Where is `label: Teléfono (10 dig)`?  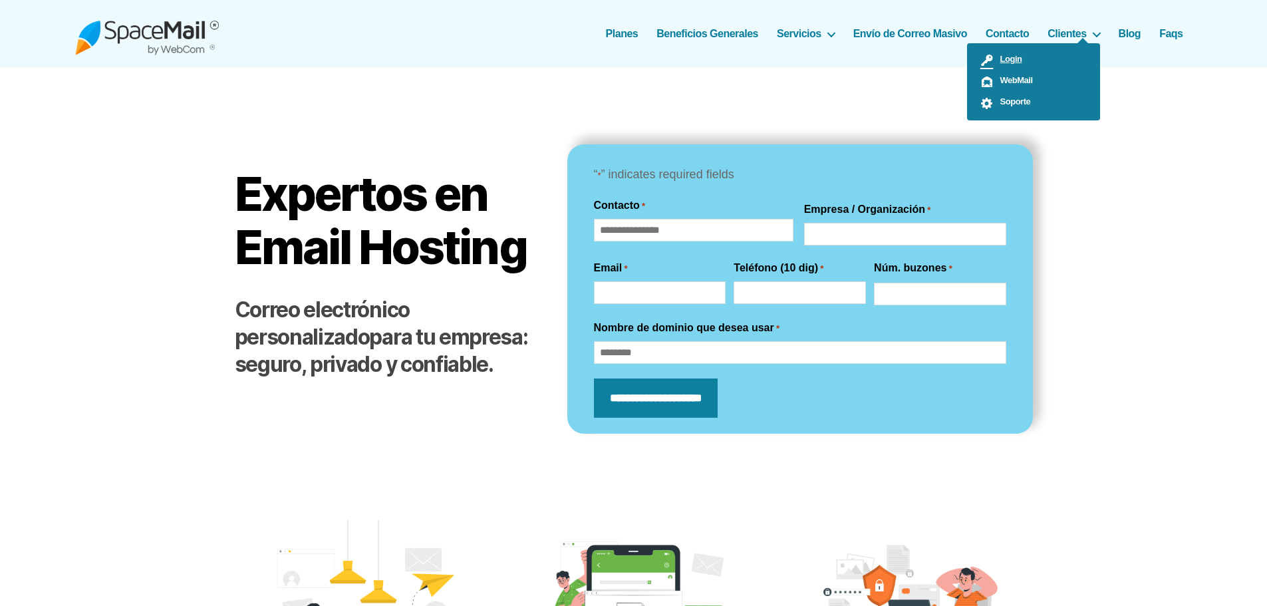 label: Teléfono (10 dig) is located at coordinates (778, 268).